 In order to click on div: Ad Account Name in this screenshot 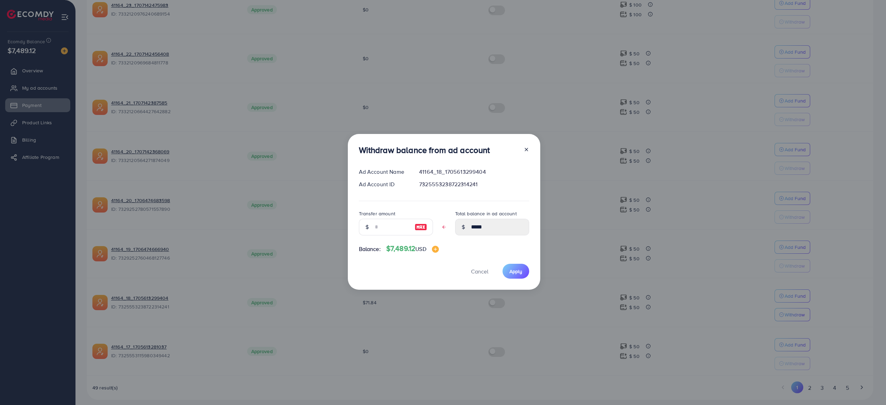, I will do `click(384, 172)`.